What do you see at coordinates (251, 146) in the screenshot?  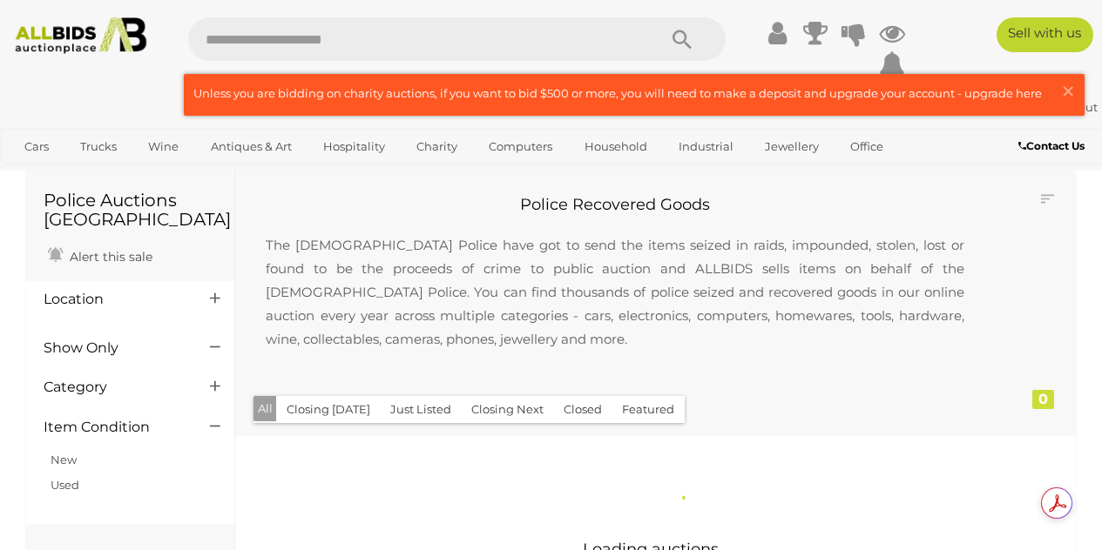 I see `a: Antiques & Art` at bounding box center [251, 146].